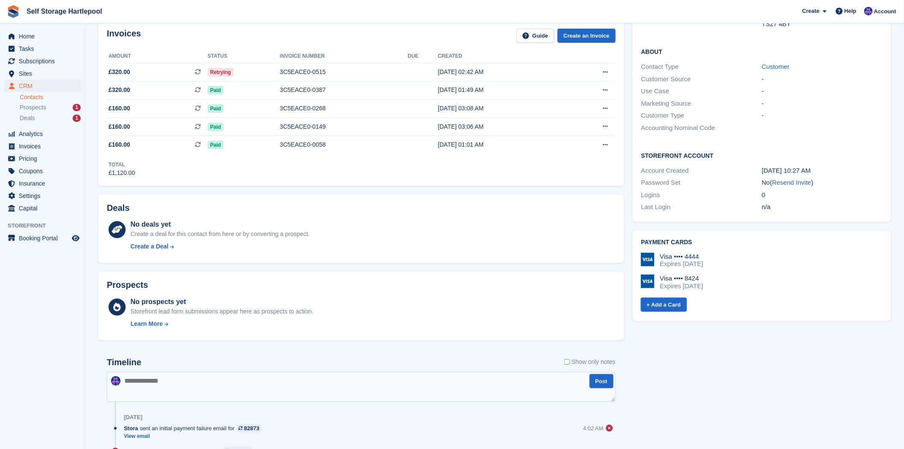 The height and width of the screenshot is (449, 904). What do you see at coordinates (220, 246) in the screenshot?
I see `a: Create a Deal` at bounding box center [220, 246].